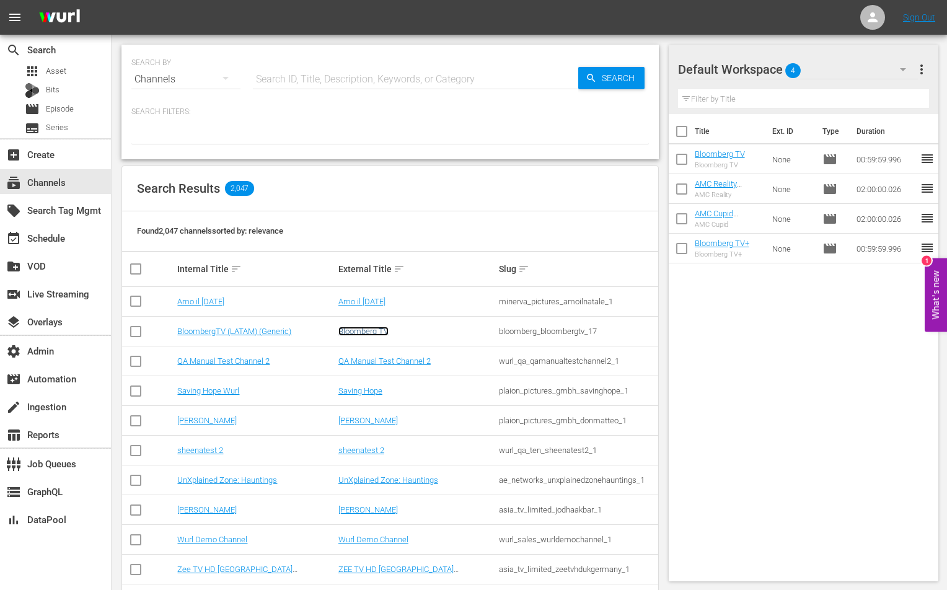  I want to click on span: Bits, so click(53, 90).